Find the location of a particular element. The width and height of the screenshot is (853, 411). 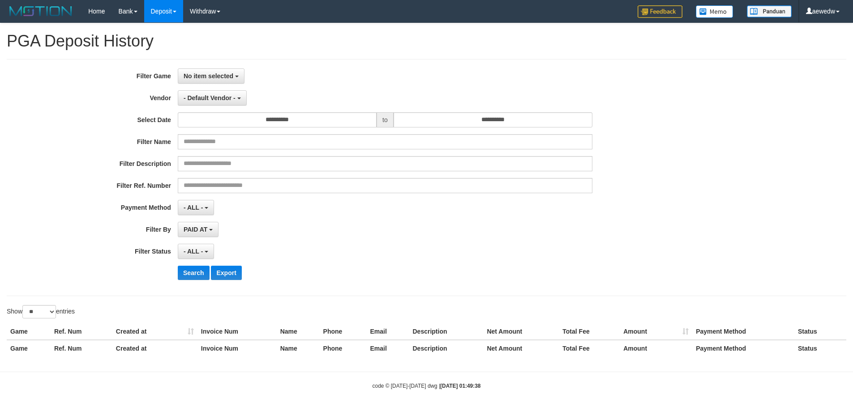

img: MOTION_logo.png is located at coordinates (41, 11).